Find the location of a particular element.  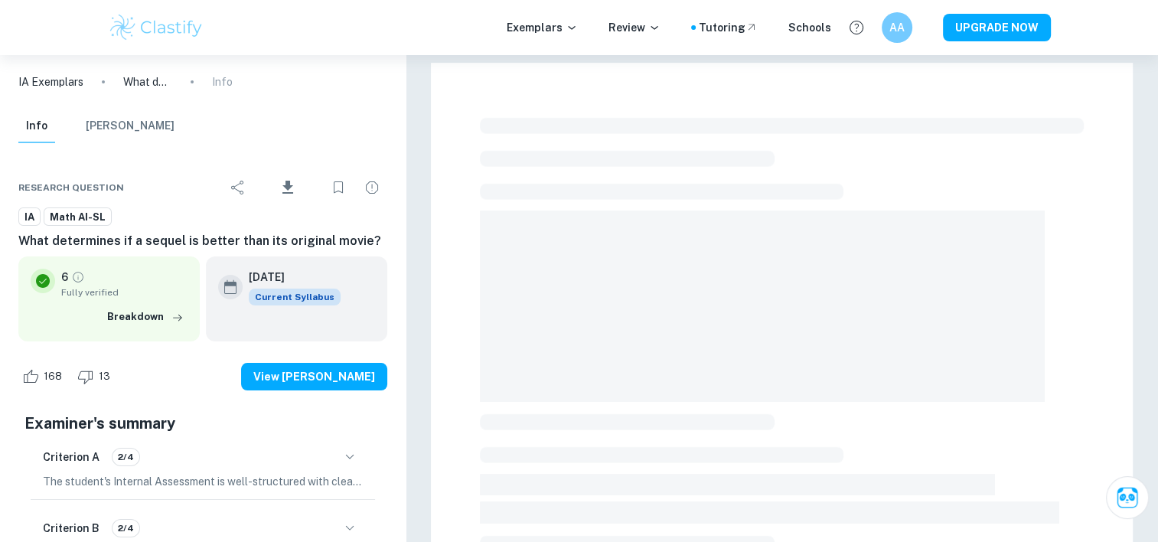

div: Report issue is located at coordinates (372, 188).